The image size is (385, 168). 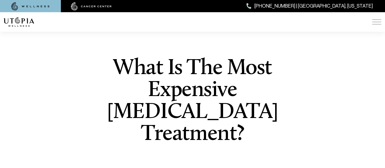 What do you see at coordinates (377, 22) in the screenshot?
I see `img: icon-hamburger` at bounding box center [377, 22].